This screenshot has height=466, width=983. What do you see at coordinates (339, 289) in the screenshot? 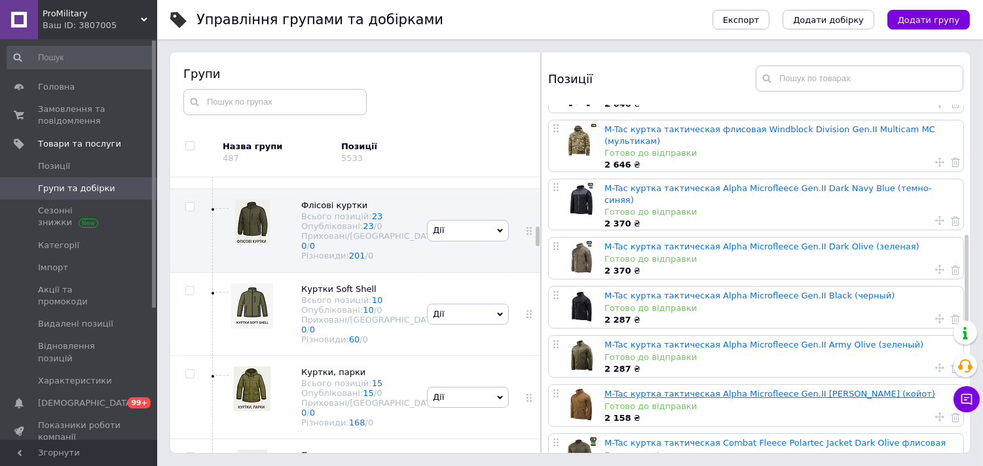
I see `span: Куртки Soft Shell` at bounding box center [339, 289].